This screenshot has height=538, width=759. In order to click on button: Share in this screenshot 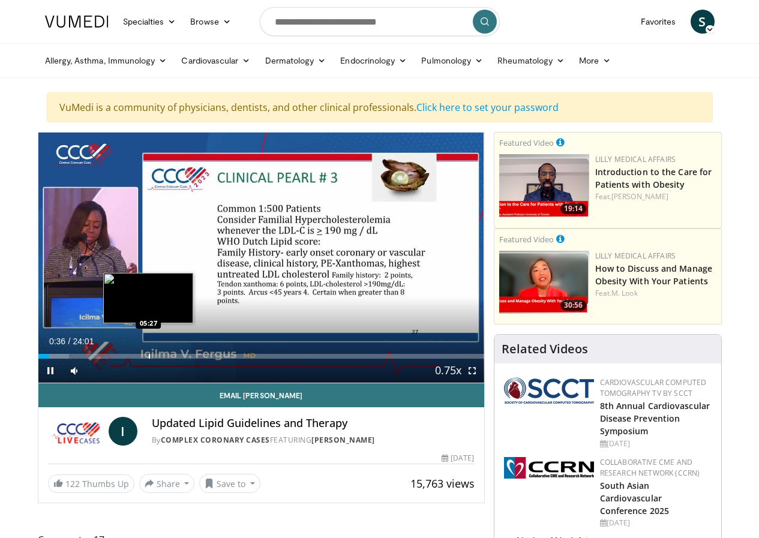, I will do `click(167, 483)`.